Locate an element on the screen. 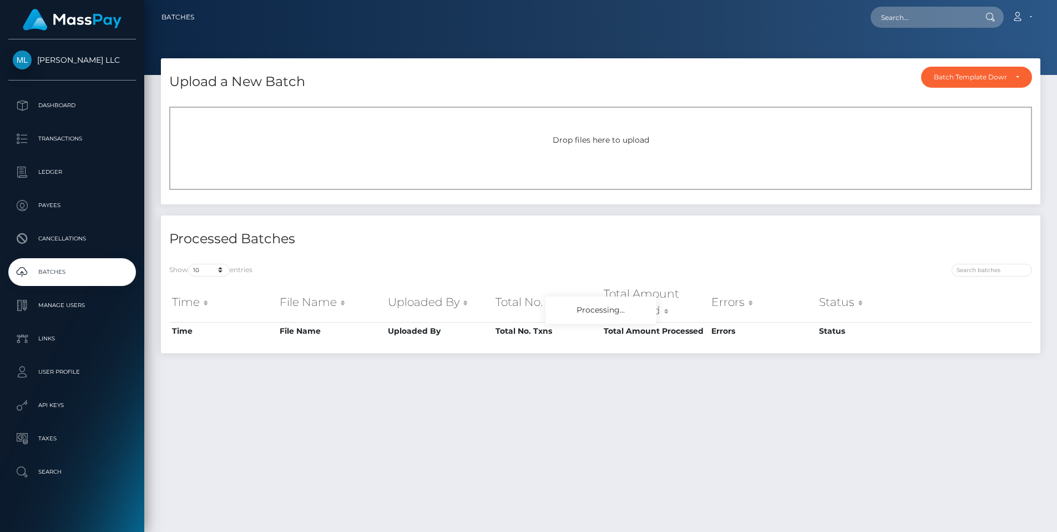 The image size is (1057, 532). h4: Upload a New Batch is located at coordinates (237, 82).